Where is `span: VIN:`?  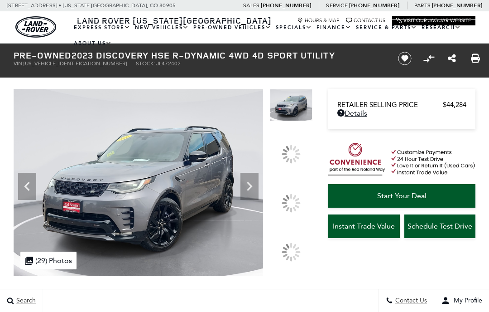 span: VIN: is located at coordinates (19, 63).